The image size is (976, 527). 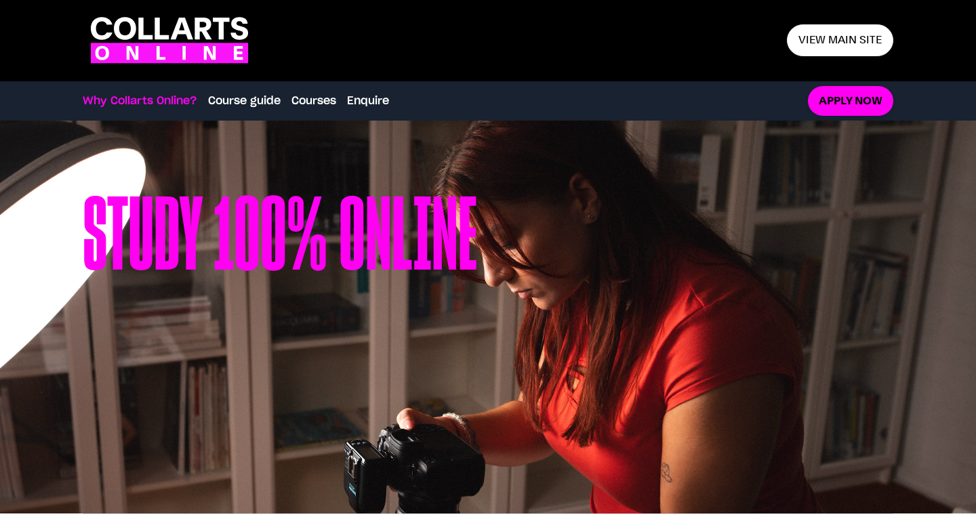 What do you see at coordinates (839, 40) in the screenshot?
I see `a: View main site` at bounding box center [839, 40].